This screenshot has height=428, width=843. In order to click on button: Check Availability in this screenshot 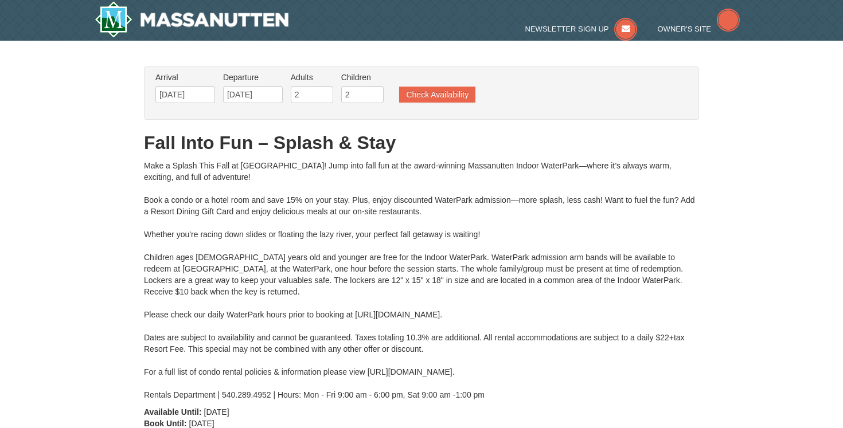, I will do `click(437, 95)`.